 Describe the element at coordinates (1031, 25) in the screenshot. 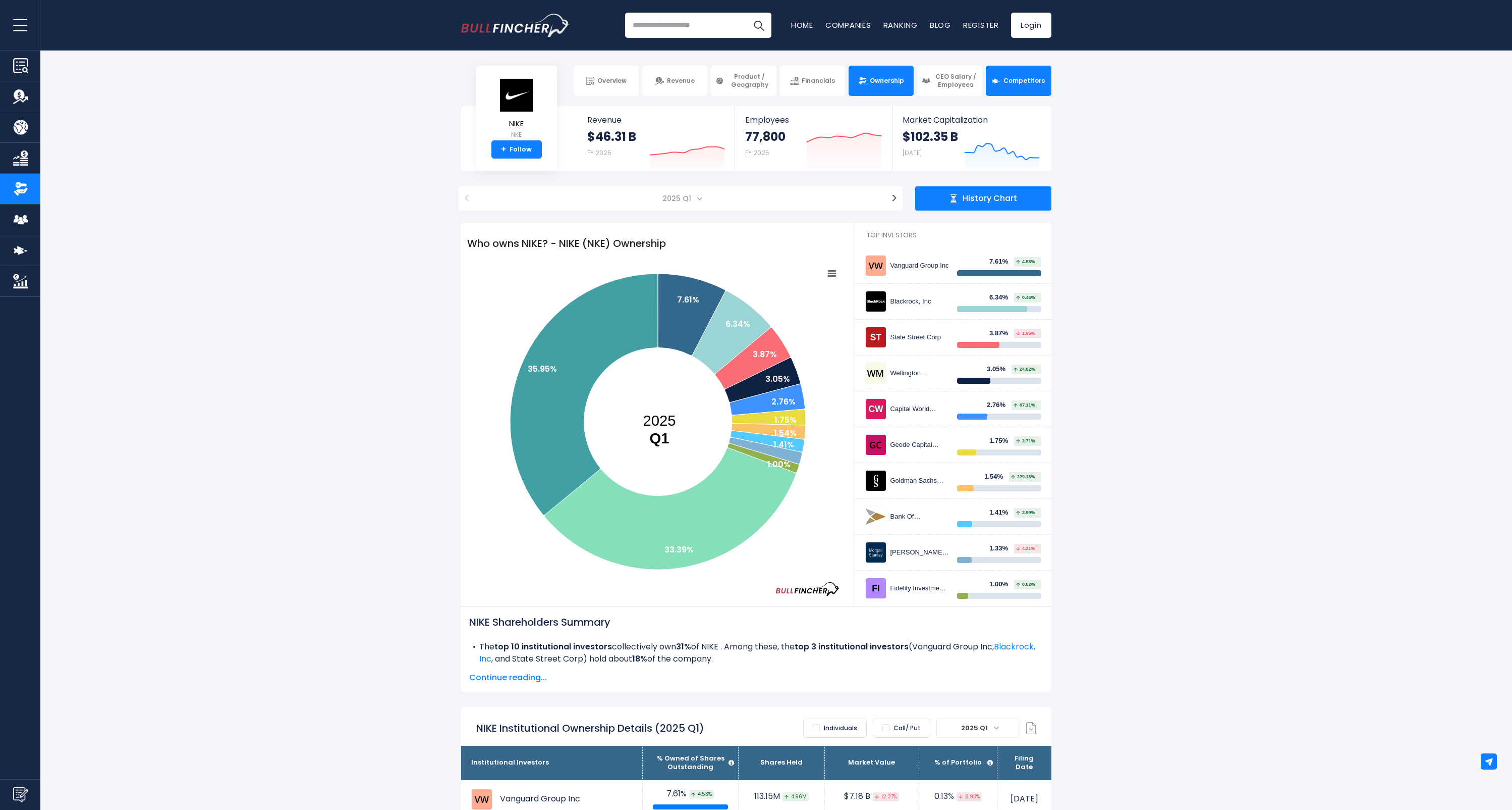

I see `a: Login` at that location.